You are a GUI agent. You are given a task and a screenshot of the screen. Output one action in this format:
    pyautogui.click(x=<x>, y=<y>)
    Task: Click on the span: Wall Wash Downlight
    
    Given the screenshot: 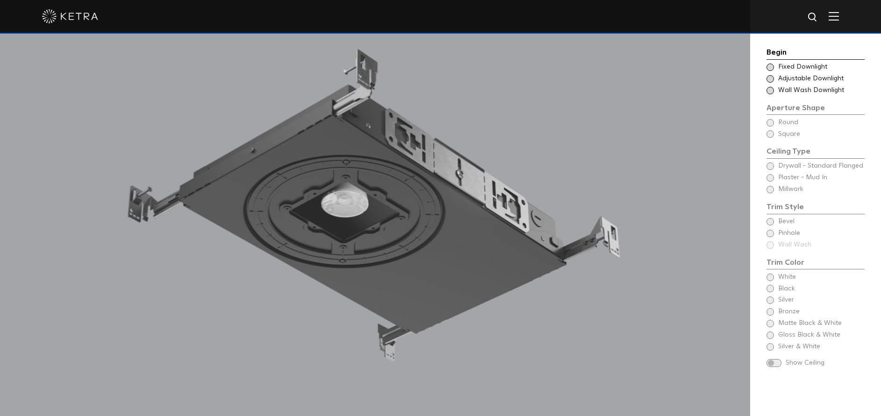 What is the action you would take?
    pyautogui.click(x=821, y=91)
    